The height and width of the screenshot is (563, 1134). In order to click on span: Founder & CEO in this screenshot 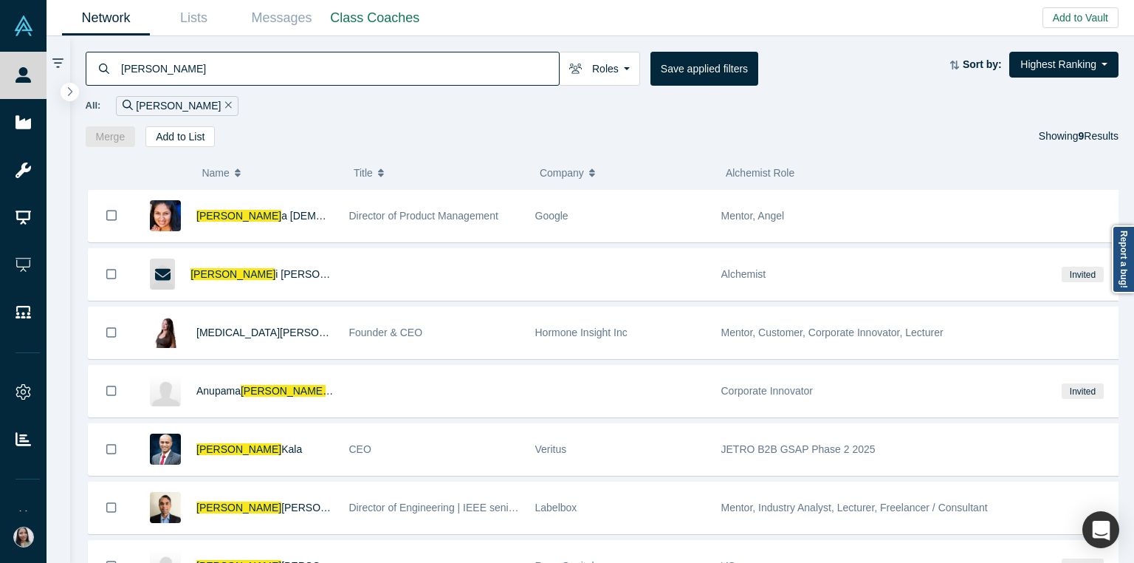, I will do `click(386, 332)`.